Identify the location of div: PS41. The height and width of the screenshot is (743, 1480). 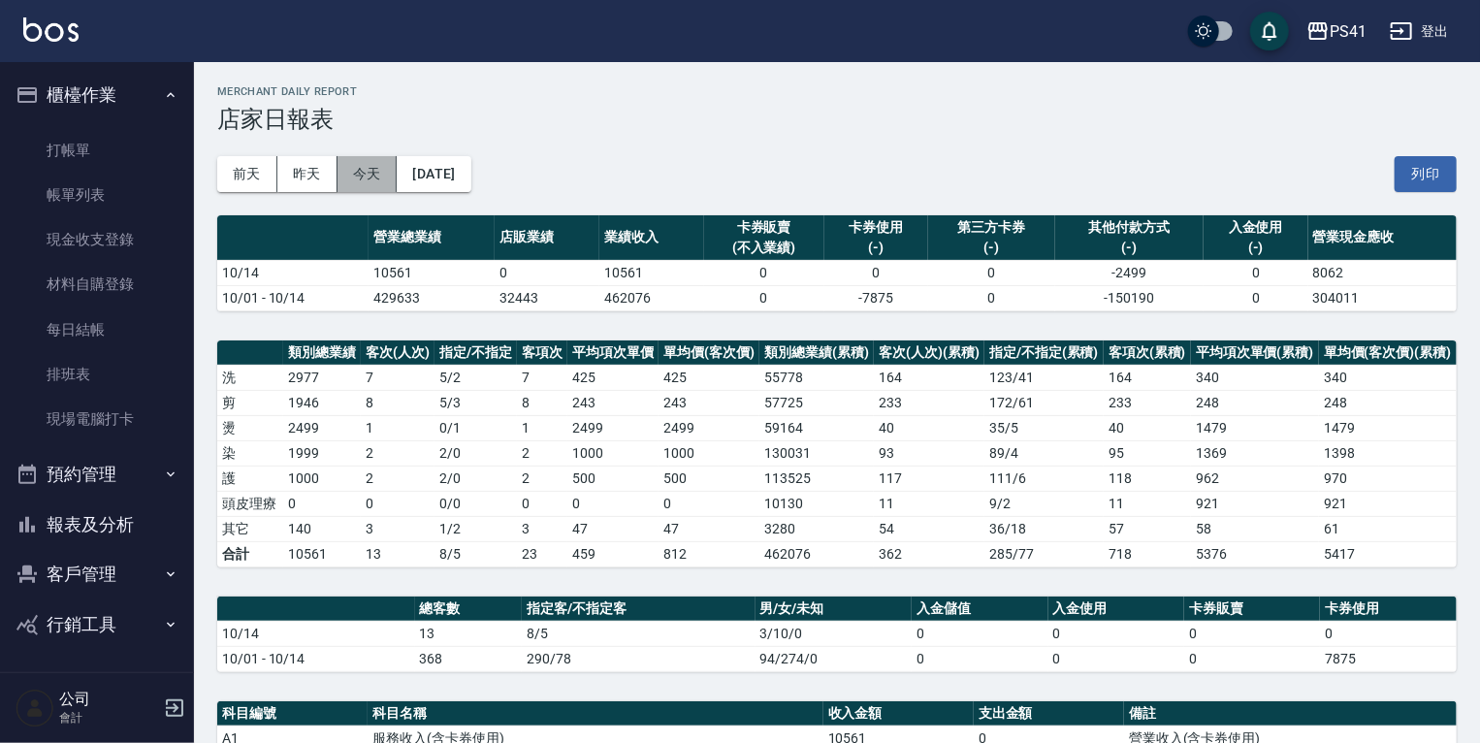
(1348, 31).